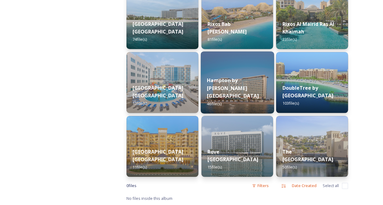  What do you see at coordinates (140, 167) in the screenshot?
I see `span: 11 file(s)` at bounding box center [140, 167].